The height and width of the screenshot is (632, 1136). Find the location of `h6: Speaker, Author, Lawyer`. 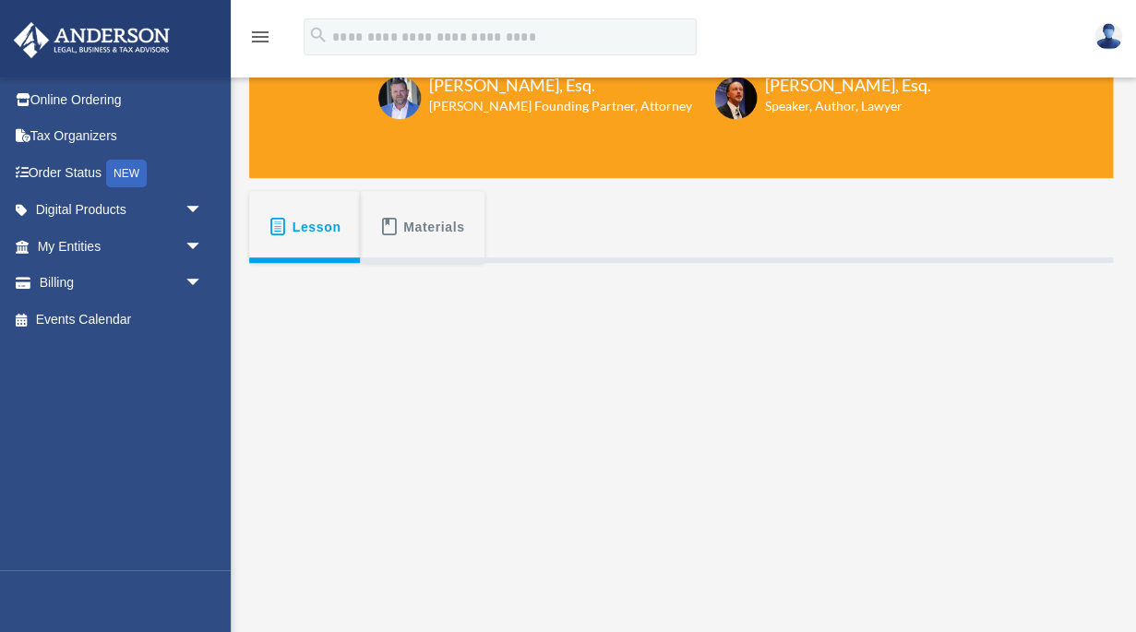

h6: Speaker, Author, Lawyer is located at coordinates (835, 106).